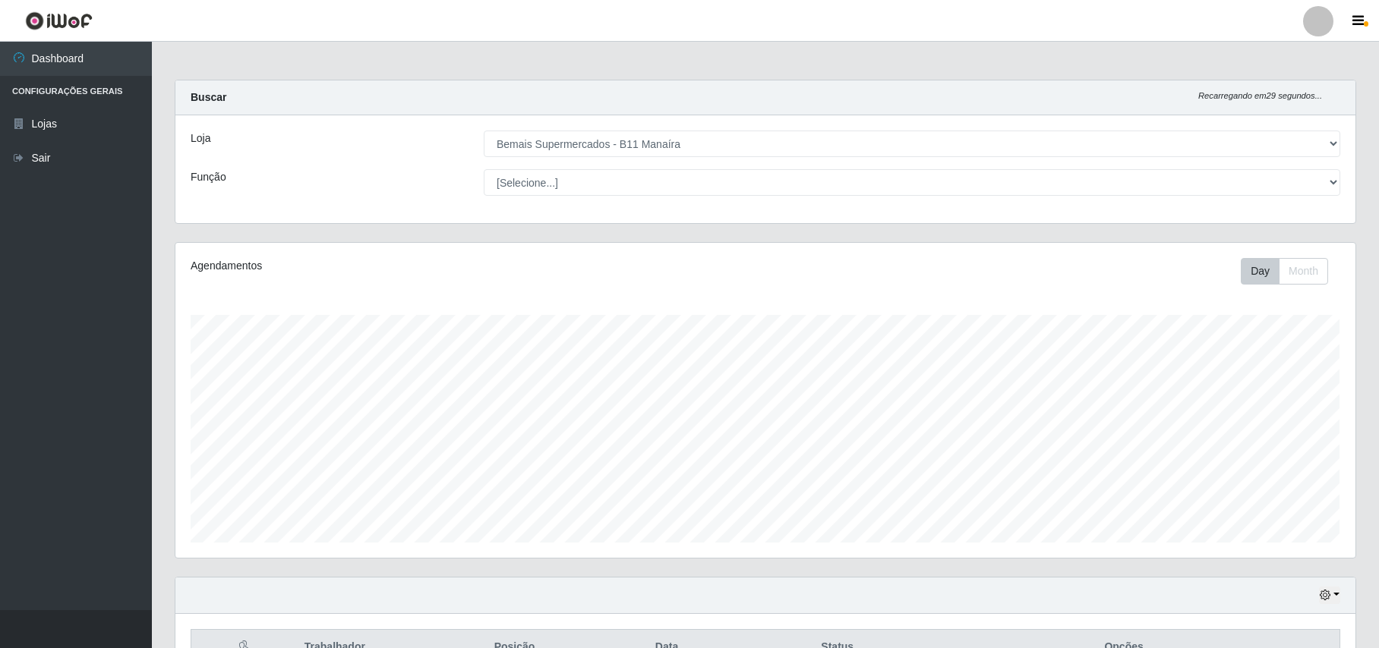 This screenshot has height=648, width=1379. I want to click on button: Month, so click(1303, 271).